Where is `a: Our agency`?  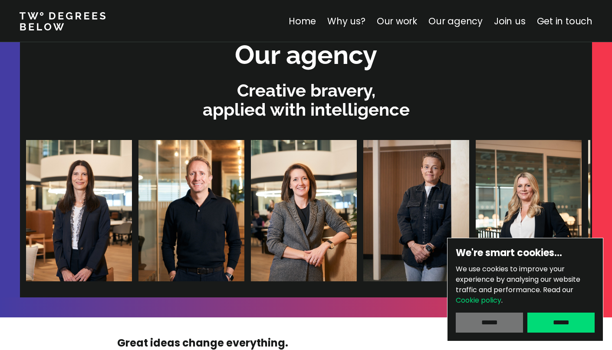
a: Our agency is located at coordinates (456, 21).